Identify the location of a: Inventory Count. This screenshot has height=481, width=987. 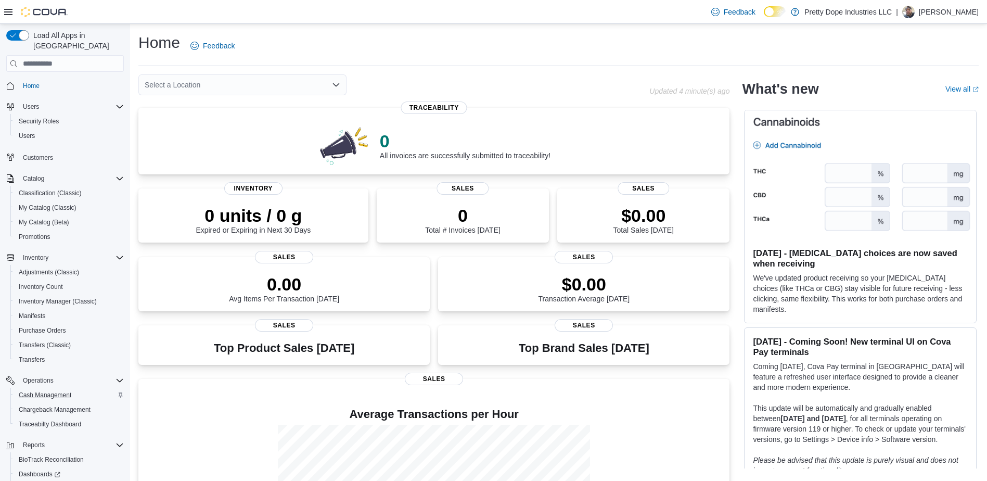
(41, 287).